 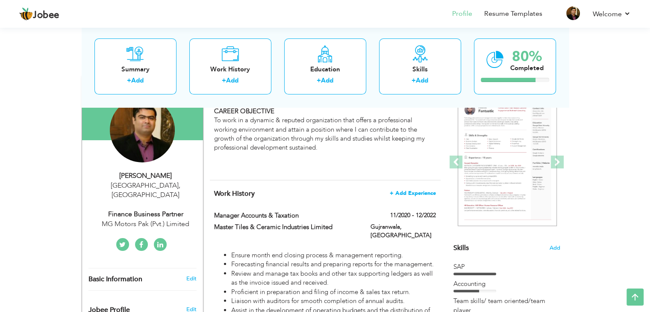 I want to click on span: + Add Experience, so click(x=413, y=193).